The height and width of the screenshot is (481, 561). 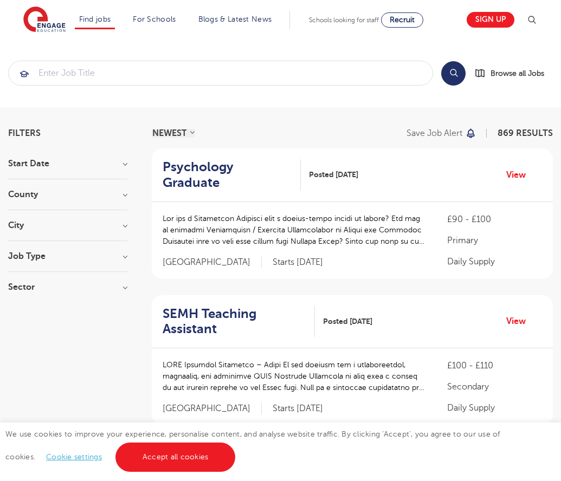 What do you see at coordinates (234, 322) in the screenshot?
I see `h2: SEMH Teaching Assistant` at bounding box center [234, 322].